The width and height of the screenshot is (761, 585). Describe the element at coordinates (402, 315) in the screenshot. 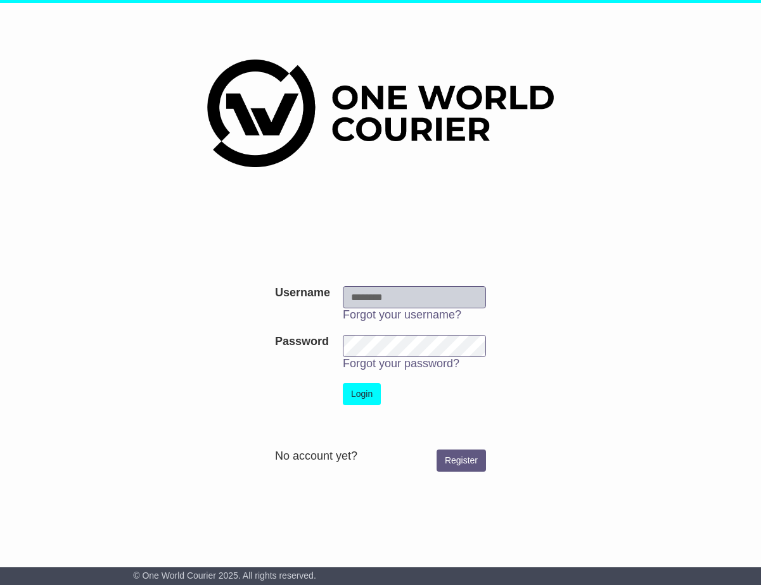

I see `a: Forgot your username?` at that location.